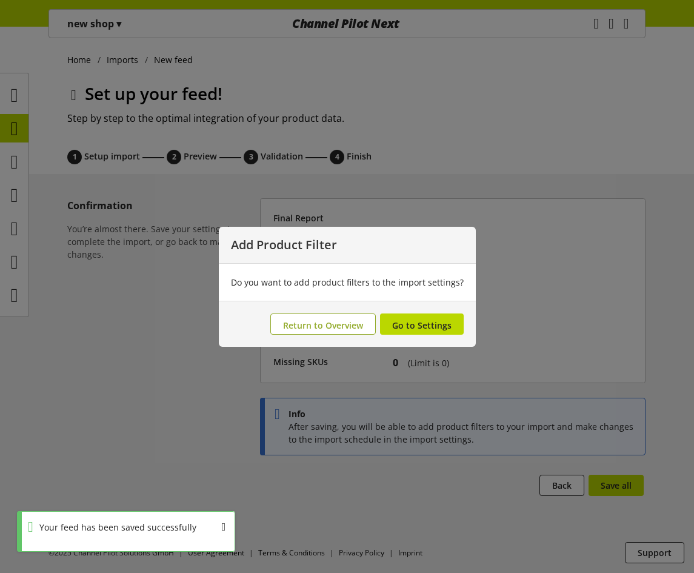 The image size is (694, 573). Describe the element at coordinates (347, 282) in the screenshot. I see `div: Do you want to add product filters to the import settings?` at that location.